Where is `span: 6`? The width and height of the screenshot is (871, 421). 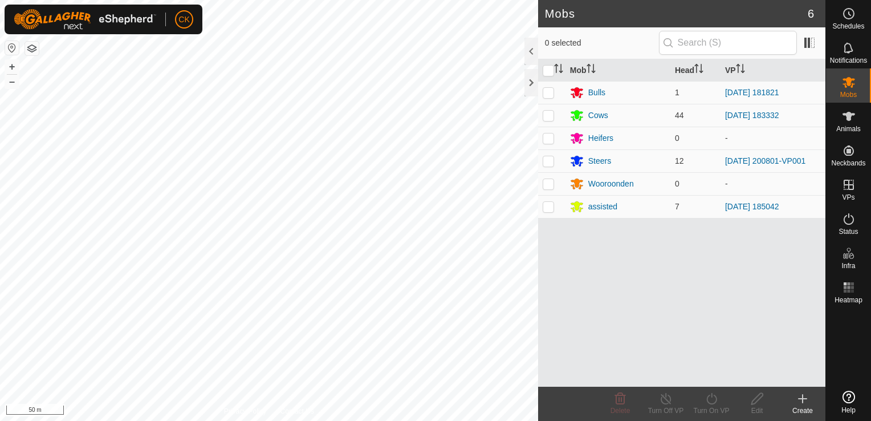
span: 6 is located at coordinates (811, 14).